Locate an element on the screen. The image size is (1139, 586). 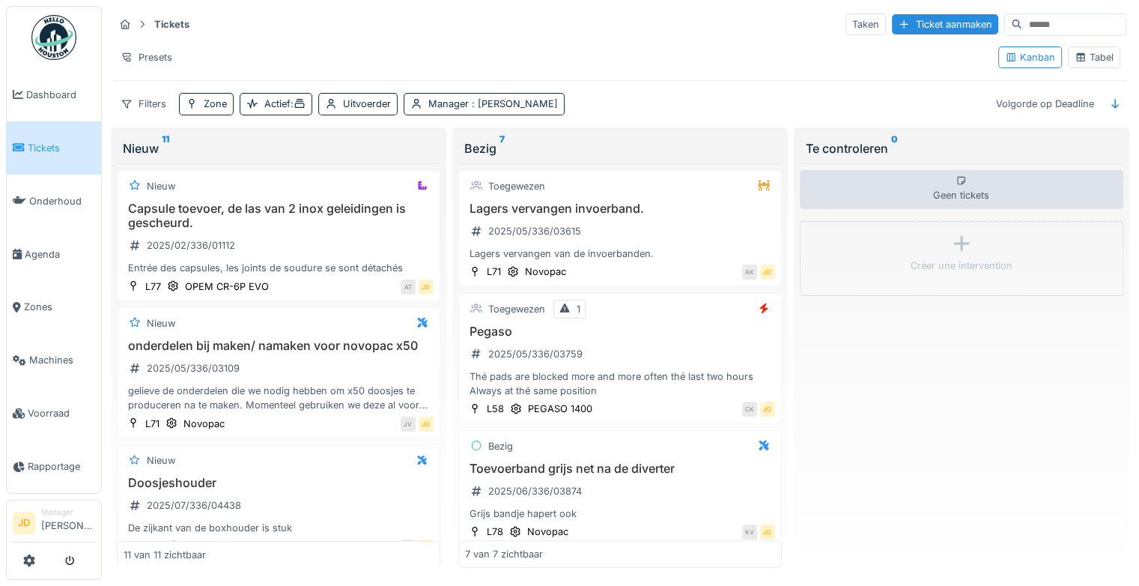
a: Rapportage is located at coordinates (54, 466).